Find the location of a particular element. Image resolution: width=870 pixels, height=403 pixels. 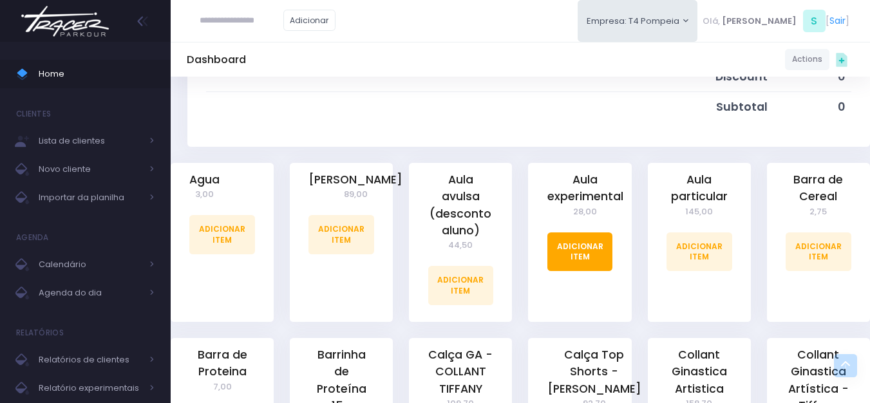

a: Barra de Cereal is located at coordinates (819, 188).